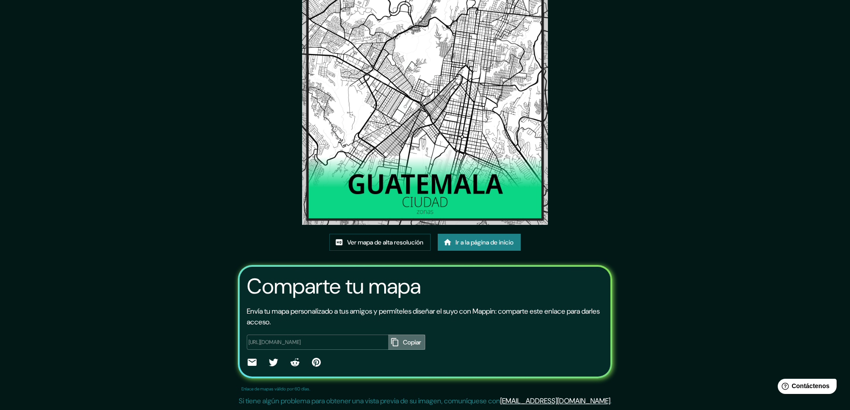  What do you see at coordinates (369, 400) in the screenshot?
I see `font: Si tiene algún problema para obtener una vista previa de su imagen, comuníquese con` at bounding box center [369, 400].